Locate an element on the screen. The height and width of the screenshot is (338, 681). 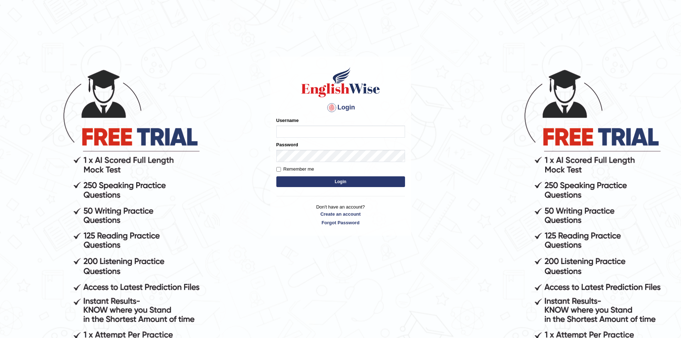
button: Login is located at coordinates (341, 182).